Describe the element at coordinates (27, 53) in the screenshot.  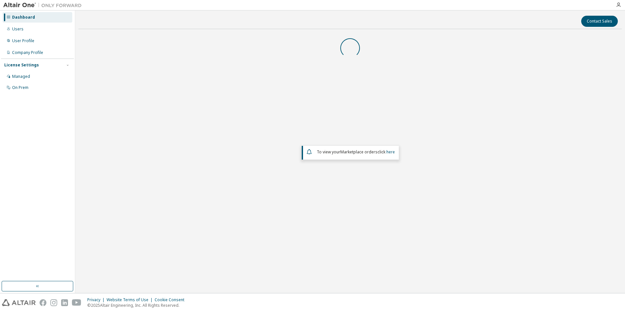
I see `div: Company Profile` at that location.